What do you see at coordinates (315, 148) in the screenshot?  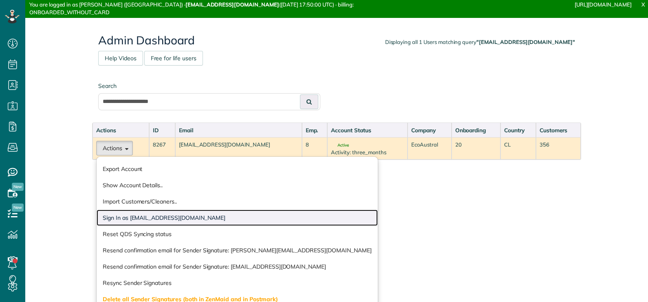 I see `td: 8` at bounding box center [315, 148].